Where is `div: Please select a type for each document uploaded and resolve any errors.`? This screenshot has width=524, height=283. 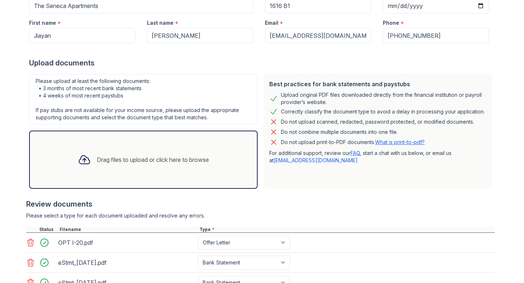 div: Please select a type for each document uploaded and resolve any errors. is located at coordinates (260, 216).